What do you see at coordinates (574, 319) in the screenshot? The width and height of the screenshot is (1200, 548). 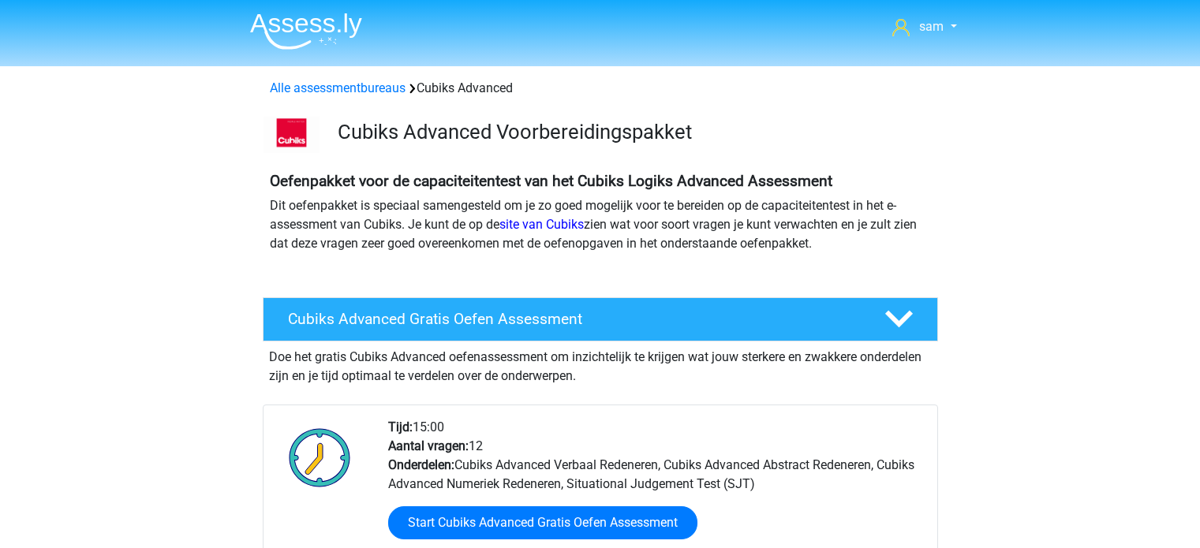 I see `h4: Cubiks Advanced Gratis Oefen Assessment` at bounding box center [574, 319].